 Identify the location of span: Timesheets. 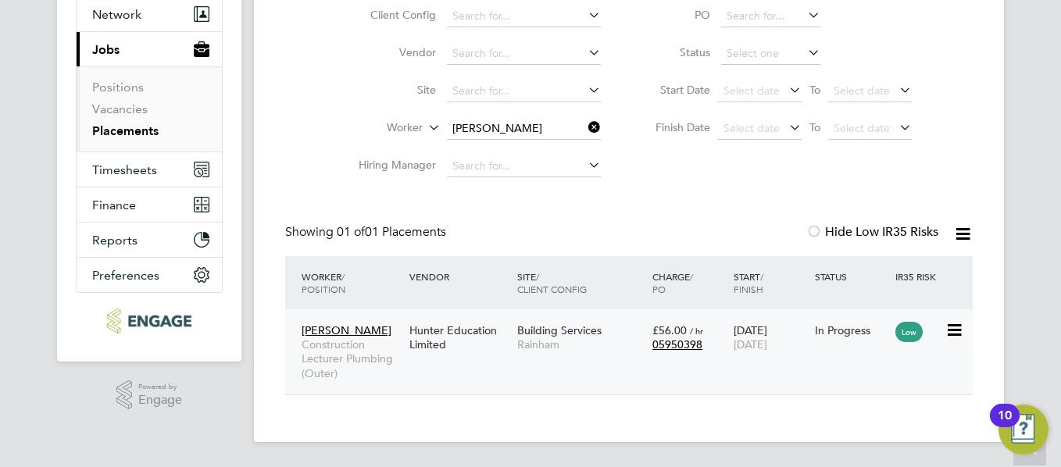
(124, 169).